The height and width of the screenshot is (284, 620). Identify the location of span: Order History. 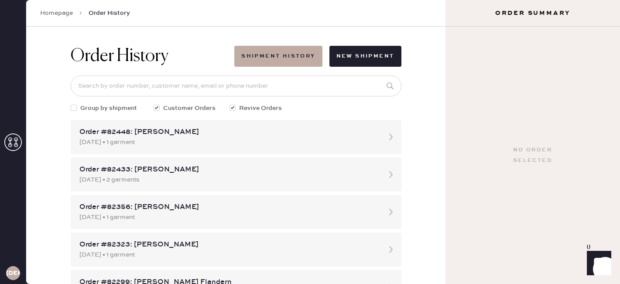
(109, 13).